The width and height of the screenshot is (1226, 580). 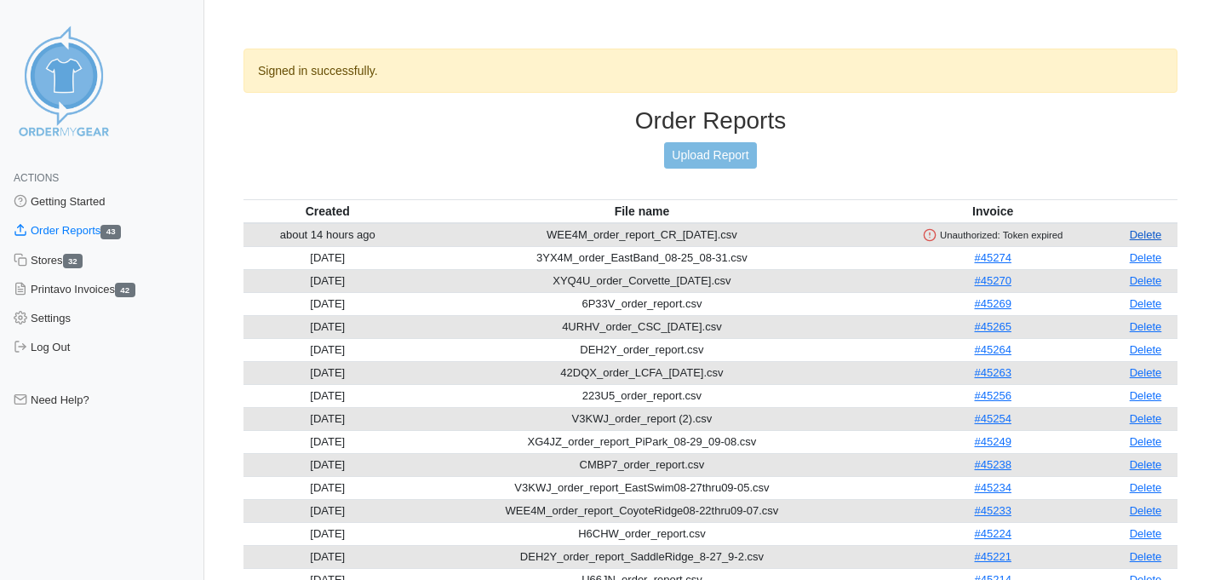 I want to click on td: WEE4M_order_report_CoyoteRidge08-22thru09-07.csv, so click(x=641, y=510).